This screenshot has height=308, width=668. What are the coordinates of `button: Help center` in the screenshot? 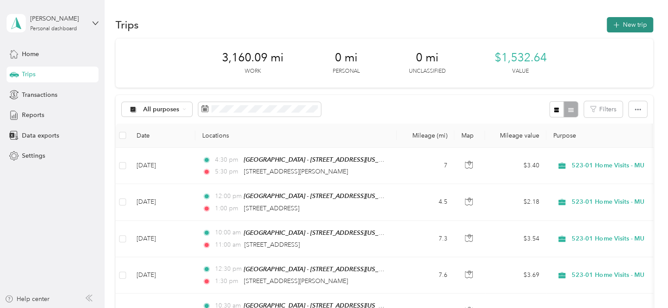 It's located at (27, 298).